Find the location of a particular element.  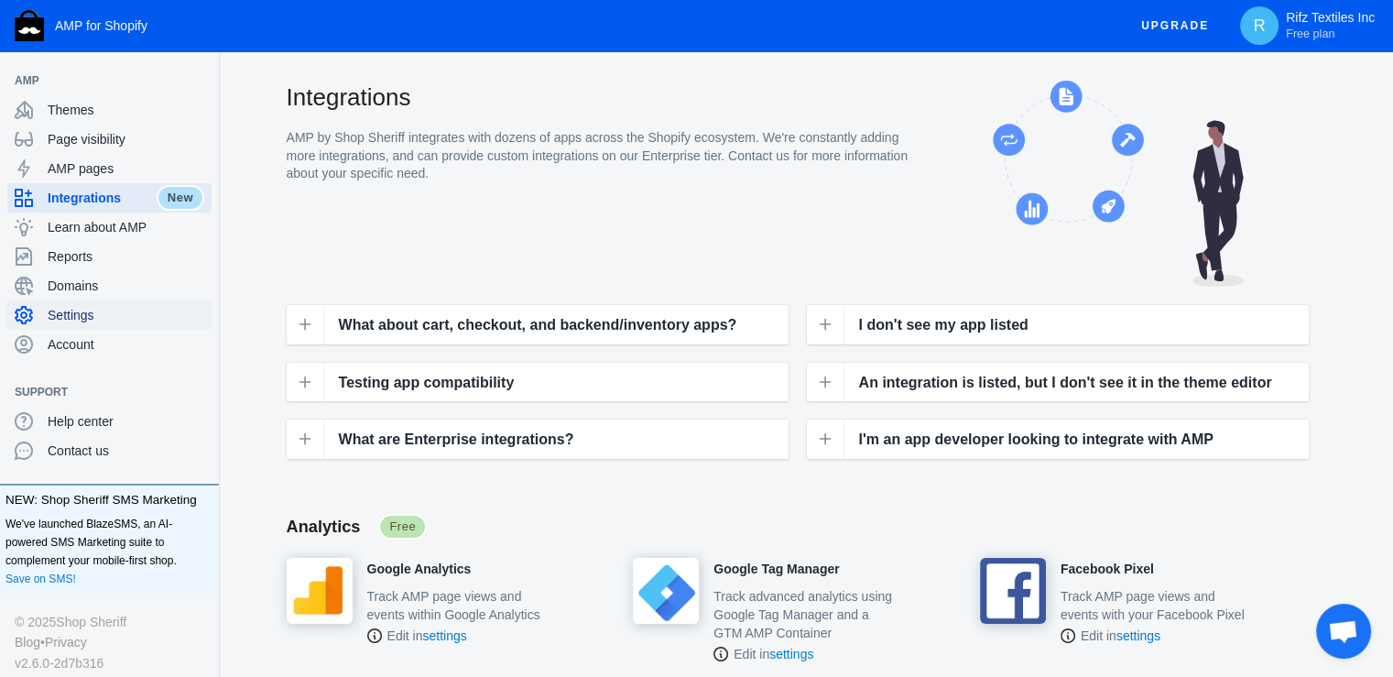

span: Testing app compatibility is located at coordinates (427, 383).